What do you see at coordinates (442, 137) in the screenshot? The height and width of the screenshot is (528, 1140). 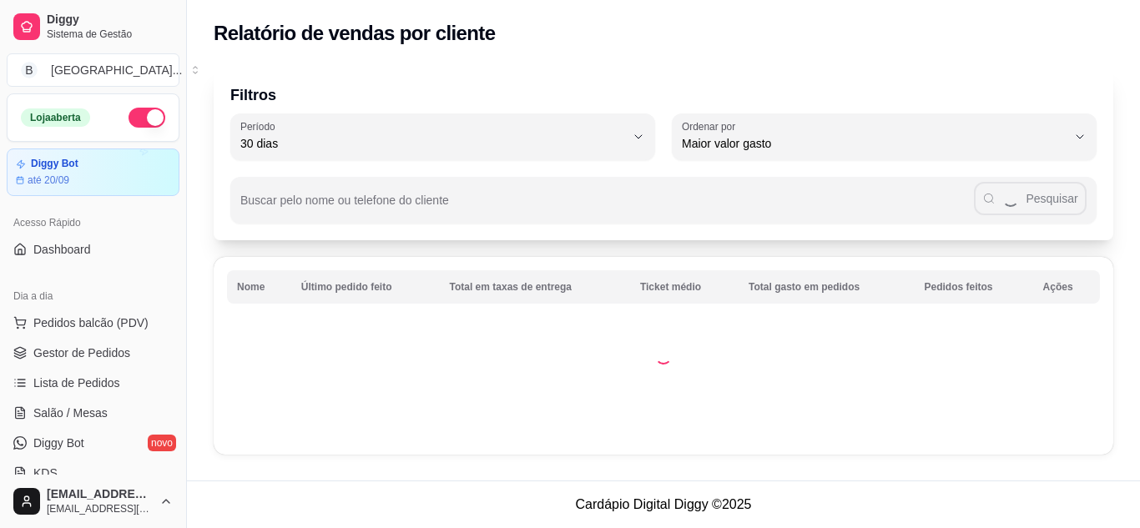 I see `button: Período30 dias` at bounding box center [442, 137].